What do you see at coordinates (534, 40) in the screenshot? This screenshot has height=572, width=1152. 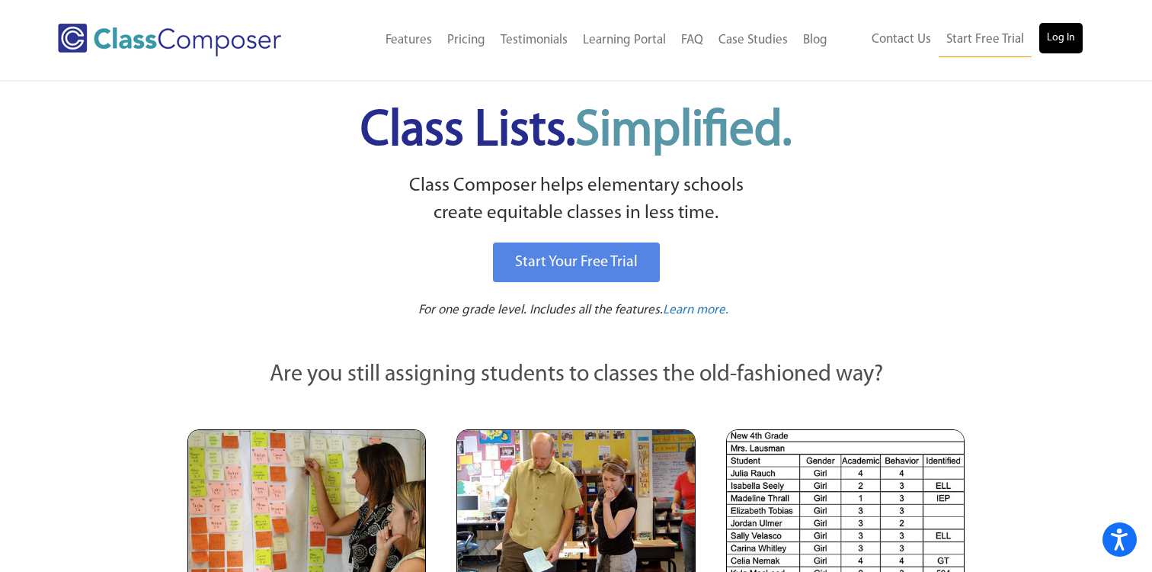 I see `a: Testimonials` at bounding box center [534, 40].